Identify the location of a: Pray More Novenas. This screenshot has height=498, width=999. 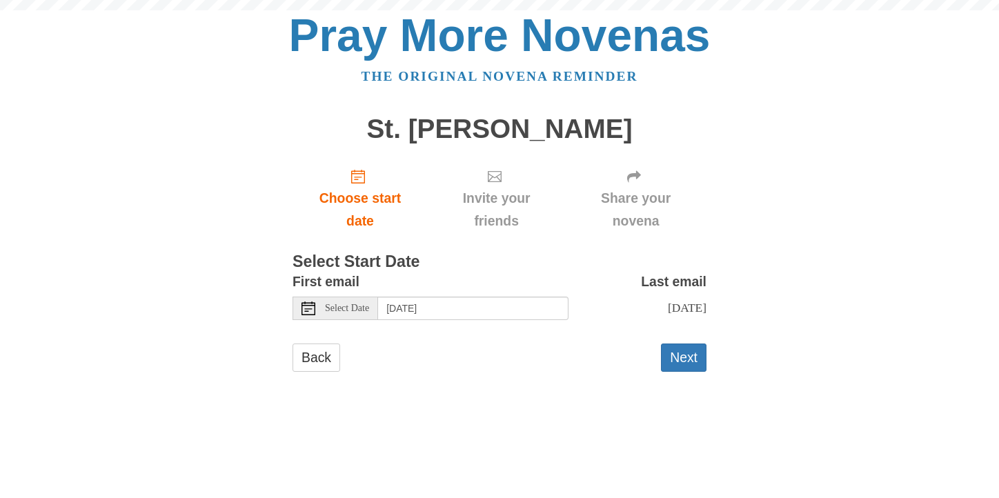
(500, 35).